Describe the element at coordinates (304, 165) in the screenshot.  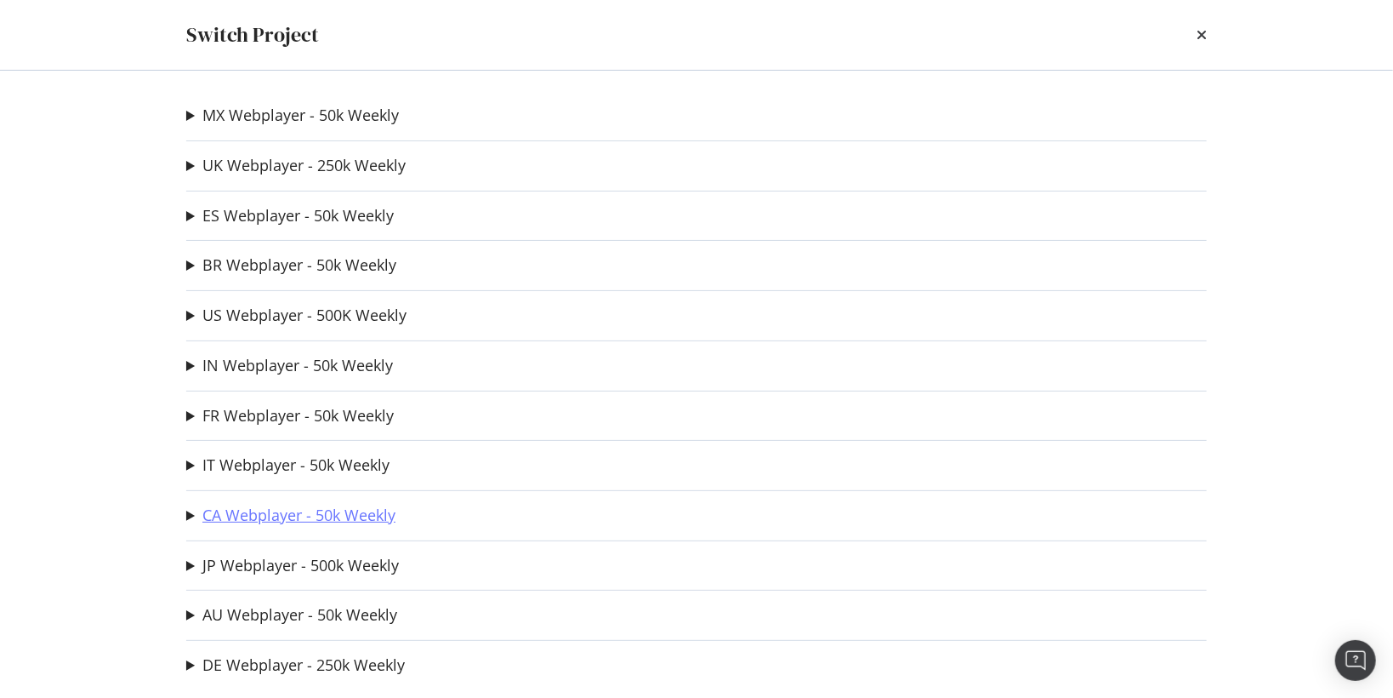
I see `a: UK Webplayer - 250k Weekly` at that location.